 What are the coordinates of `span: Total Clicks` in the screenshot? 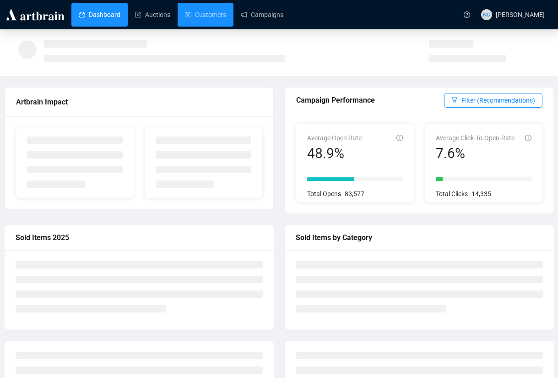 It's located at (452, 194).